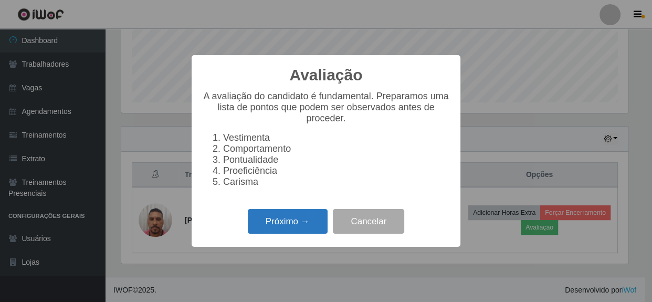  Describe the element at coordinates (288, 221) in the screenshot. I see `button: Próximo →` at that location.